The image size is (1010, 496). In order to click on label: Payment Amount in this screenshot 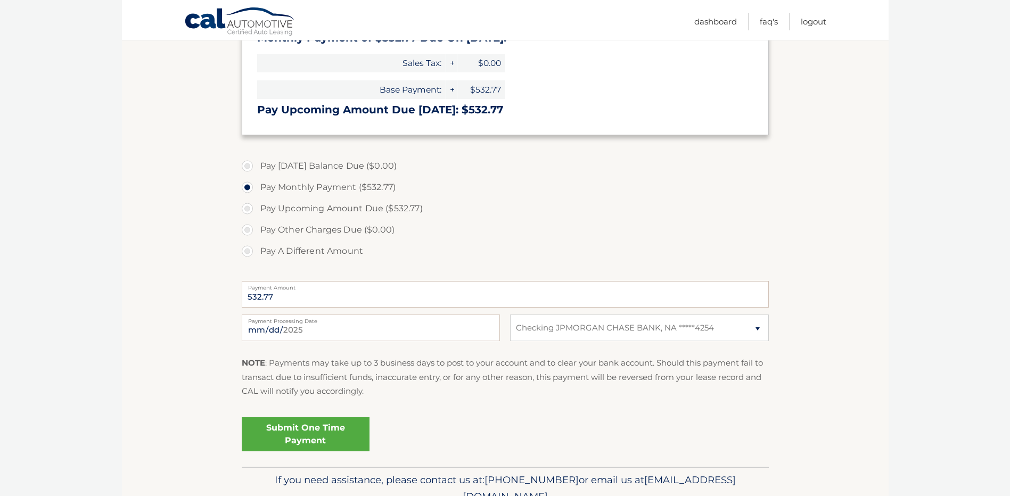, I will do `click(505, 285)`.